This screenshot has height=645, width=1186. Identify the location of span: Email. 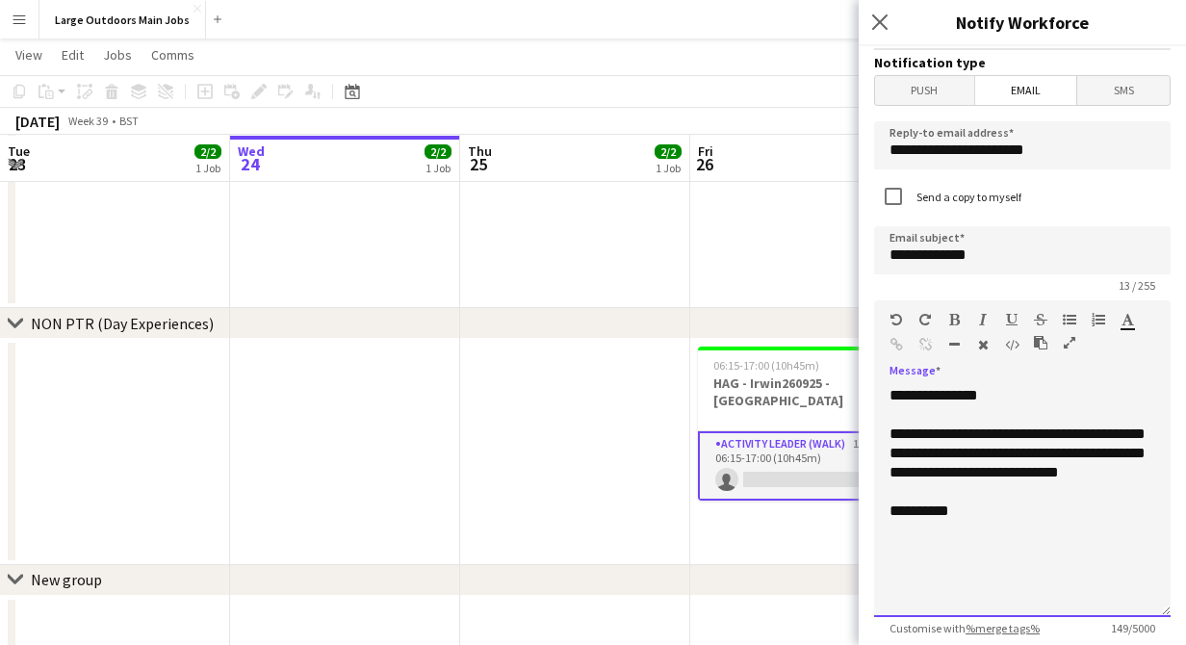
(1027, 91).